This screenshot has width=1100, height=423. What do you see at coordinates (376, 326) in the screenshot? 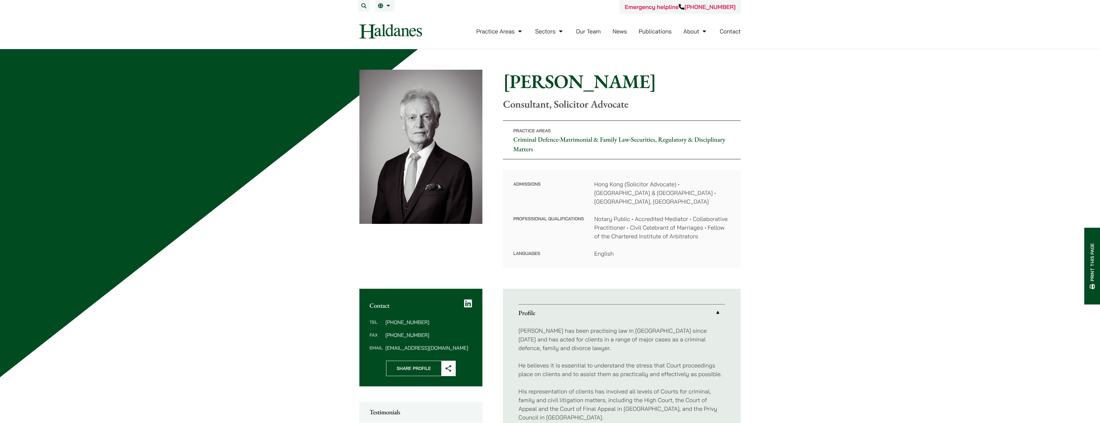
I see `dt: Tel` at bounding box center [376, 326].